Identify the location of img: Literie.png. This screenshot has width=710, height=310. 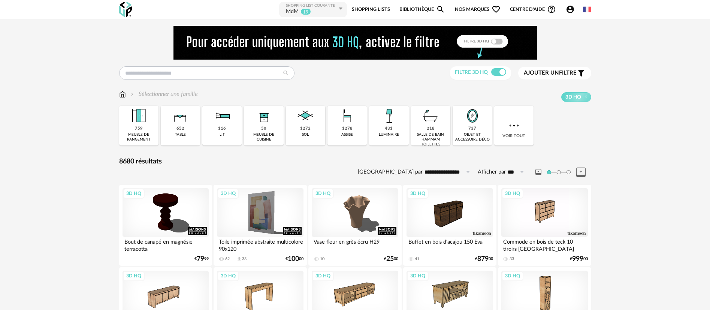
(222, 116).